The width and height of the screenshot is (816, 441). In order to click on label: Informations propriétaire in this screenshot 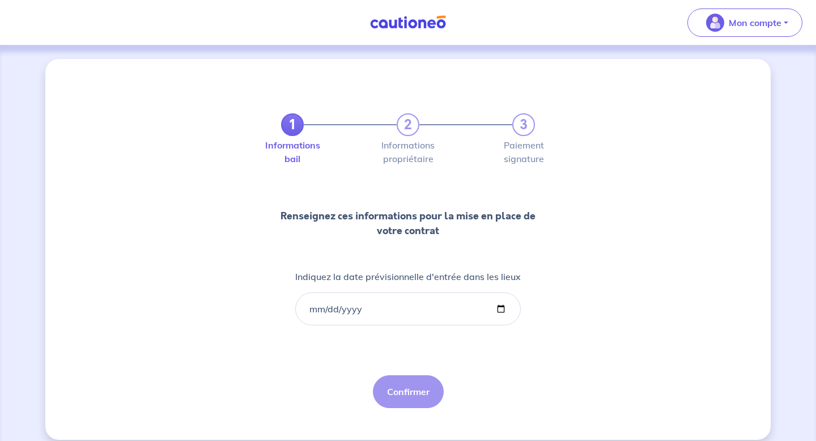, I will do `click(408, 152)`.